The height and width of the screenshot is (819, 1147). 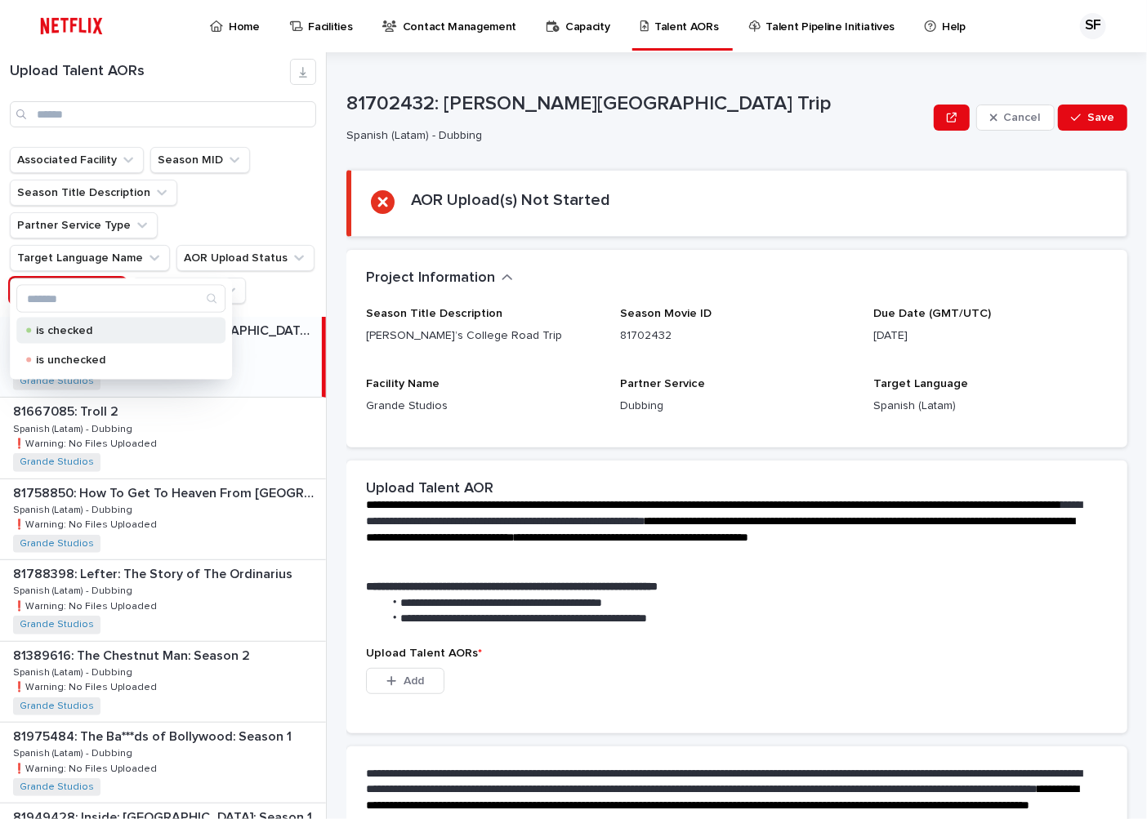 What do you see at coordinates (1092, 118) in the screenshot?
I see `button: Save` at bounding box center [1092, 118].